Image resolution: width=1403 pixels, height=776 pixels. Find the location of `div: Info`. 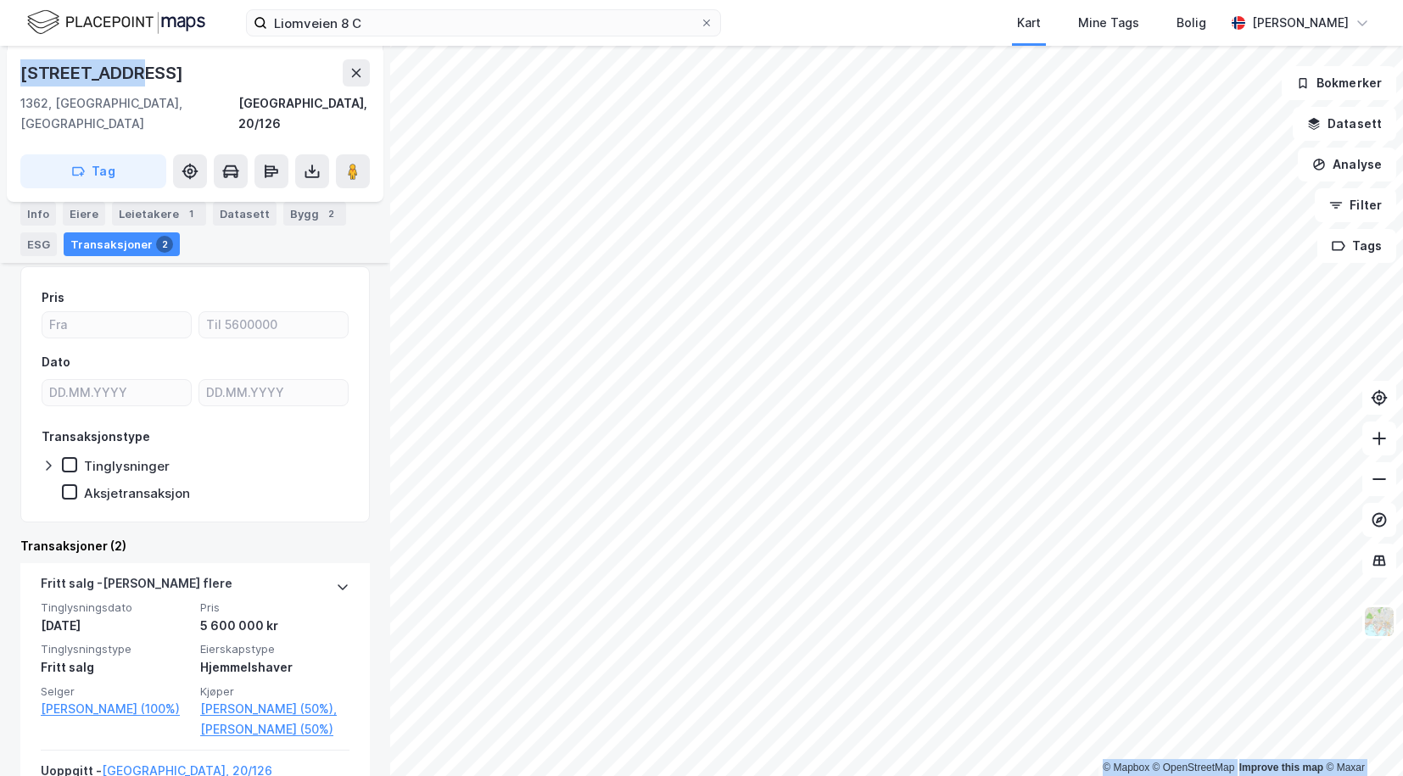

div: Info is located at coordinates (38, 214).